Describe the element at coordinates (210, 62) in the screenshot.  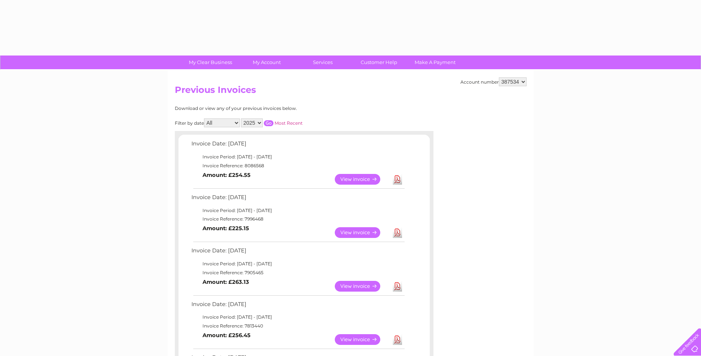
I see `a: My Clear Business` at that location.